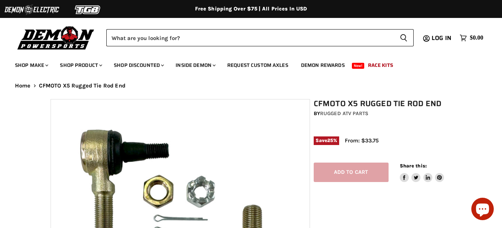 This screenshot has height=228, width=502. Describe the element at coordinates (384, 114) in the screenshot. I see `div: by` at that location.